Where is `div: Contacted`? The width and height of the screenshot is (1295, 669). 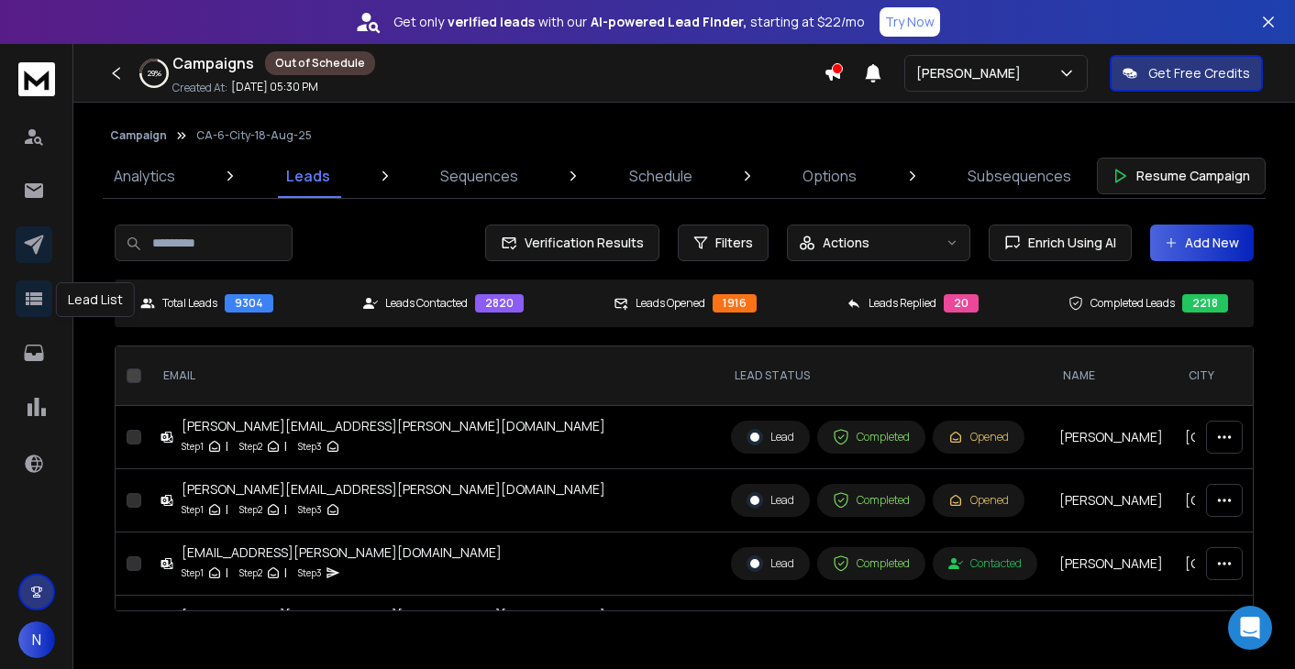 div: Contacted is located at coordinates (985, 564).